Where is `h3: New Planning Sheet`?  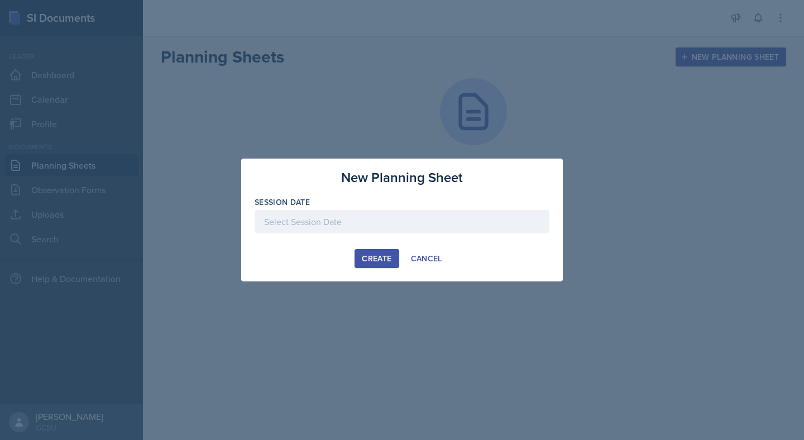 h3: New Planning Sheet is located at coordinates (402, 178).